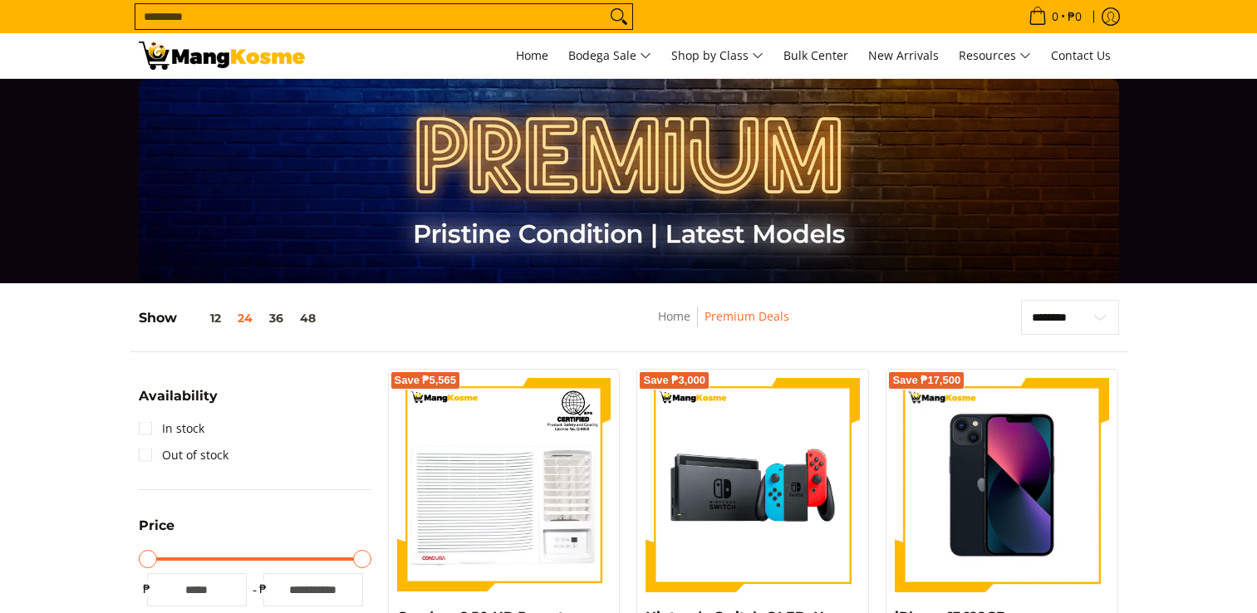 The width and height of the screenshot is (1257, 613). I want to click on a: New Arrivals, so click(903, 56).